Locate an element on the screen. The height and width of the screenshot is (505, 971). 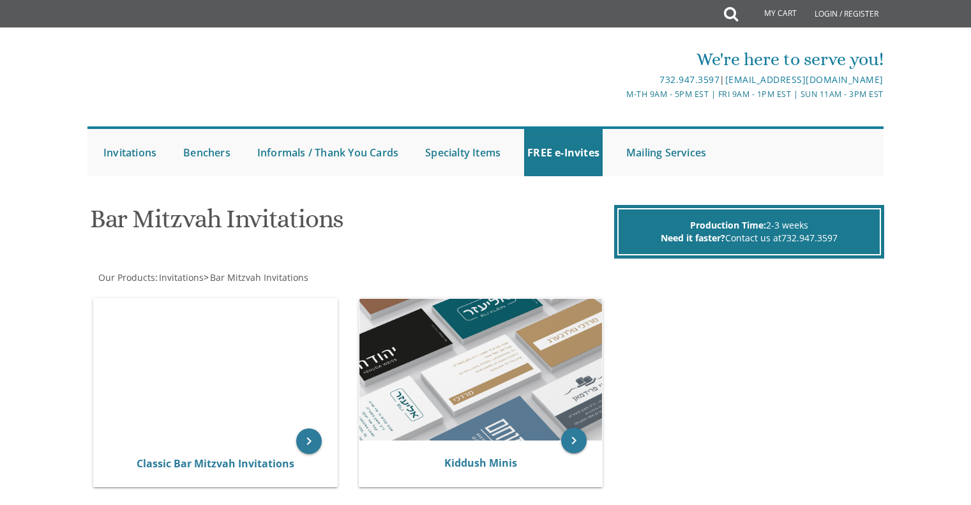
a: Our Products is located at coordinates (126, 277).